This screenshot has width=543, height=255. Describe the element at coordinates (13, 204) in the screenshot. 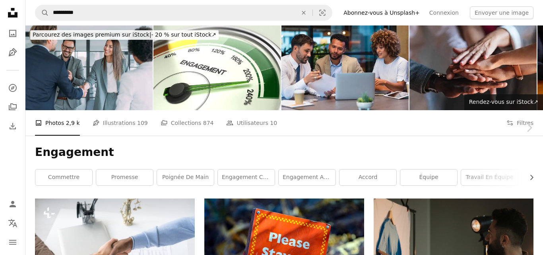

I see `a: Connexion / S’inscrire` at that location.